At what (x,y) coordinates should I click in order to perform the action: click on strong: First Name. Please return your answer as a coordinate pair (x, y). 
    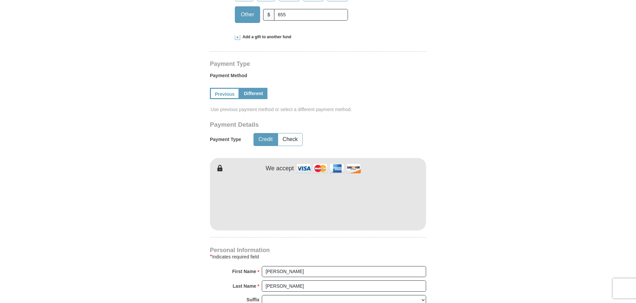
    Looking at the image, I should click on (244, 272).